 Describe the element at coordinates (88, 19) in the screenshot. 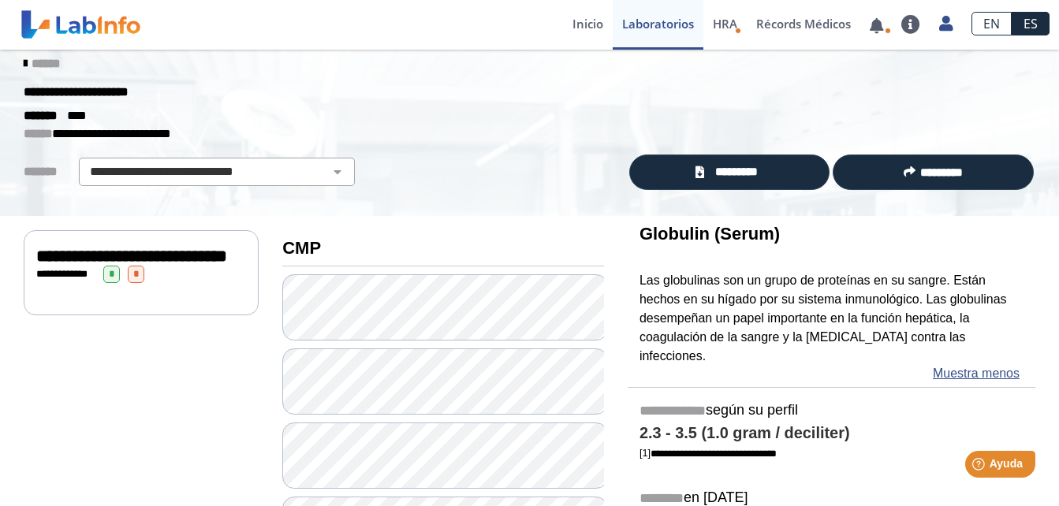

I see `span: Ayuda` at that location.